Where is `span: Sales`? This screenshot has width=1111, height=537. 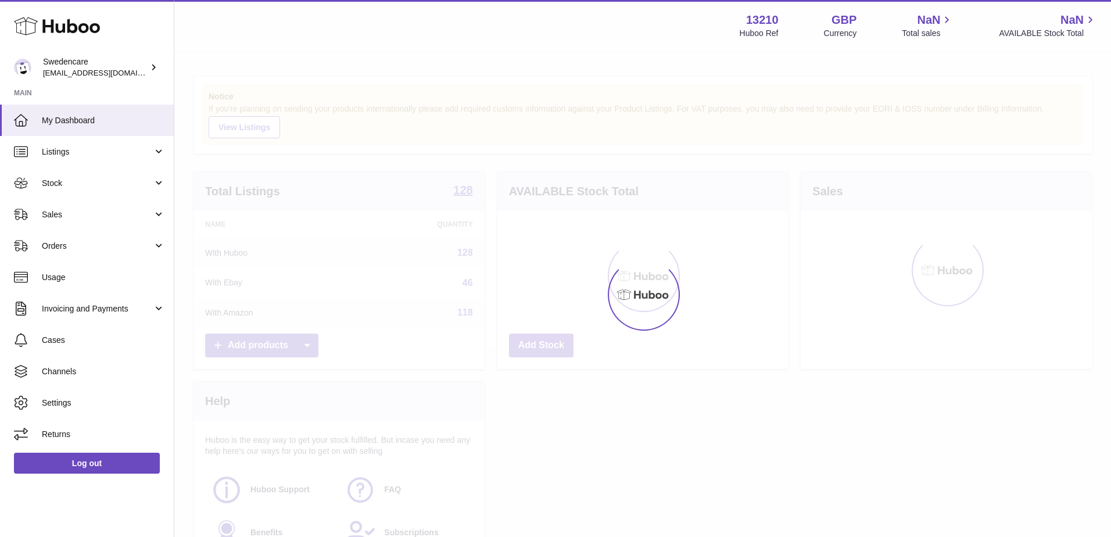 span: Sales is located at coordinates (97, 214).